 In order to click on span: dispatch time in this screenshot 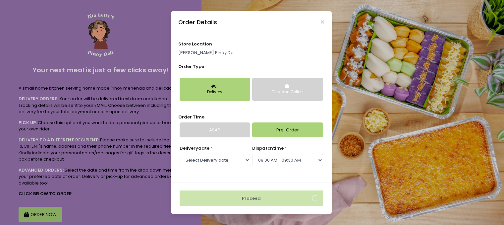, I will do `click(268, 148)`.